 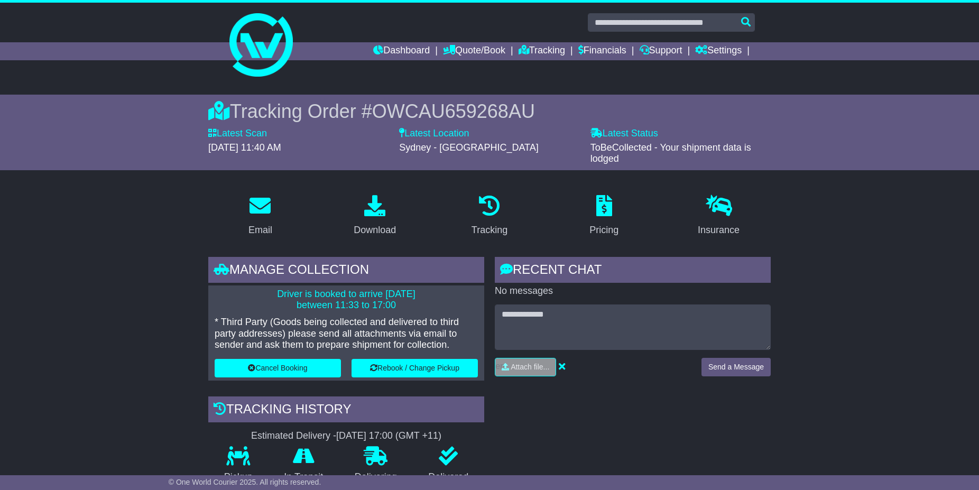 I want to click on p: * Third Party (Goods being collected and delivered to third party addresses) please send all atta..., so click(x=346, y=334).